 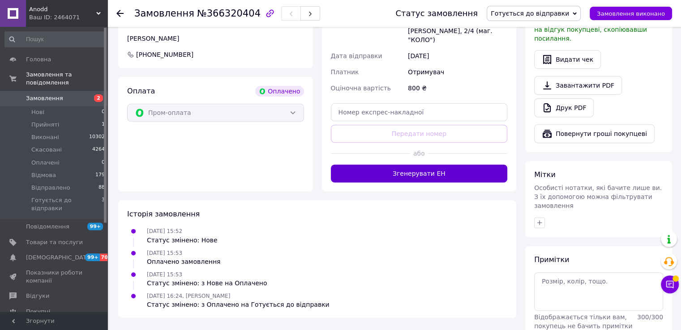 I want to click on button: Чат з покупцем, so click(x=670, y=285).